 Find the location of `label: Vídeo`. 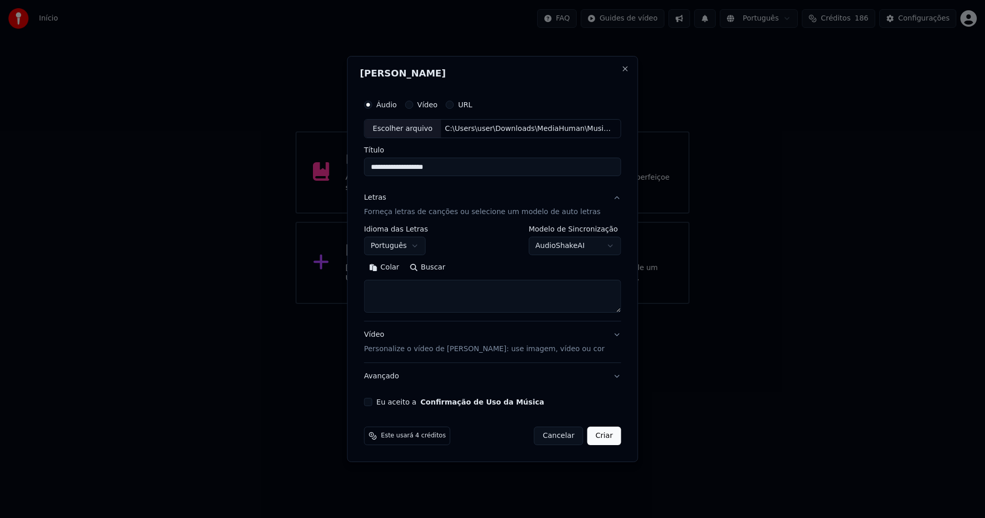

label: Vídeo is located at coordinates (427, 105).